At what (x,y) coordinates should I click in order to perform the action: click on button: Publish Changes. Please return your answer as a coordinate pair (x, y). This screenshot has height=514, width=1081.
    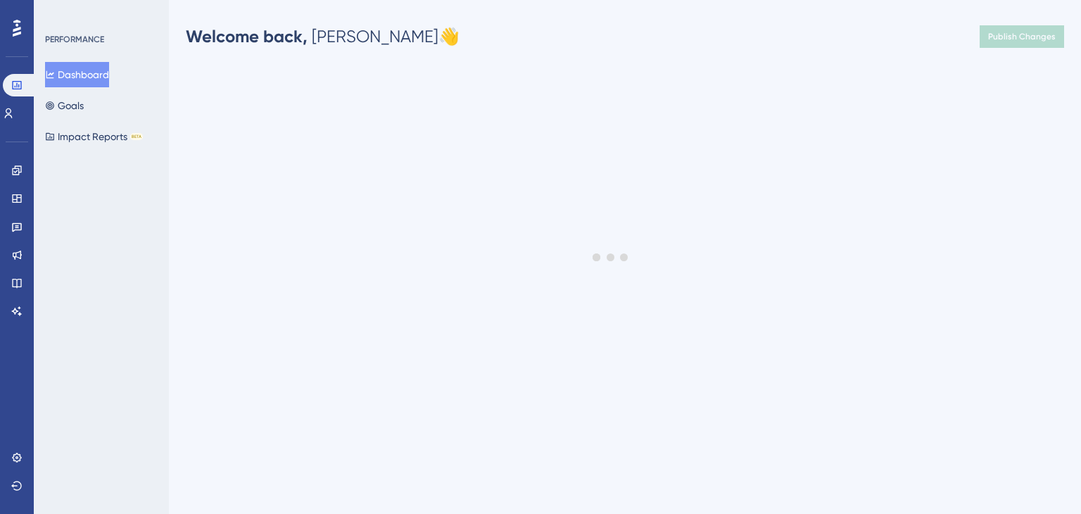
    Looking at the image, I should click on (1022, 37).